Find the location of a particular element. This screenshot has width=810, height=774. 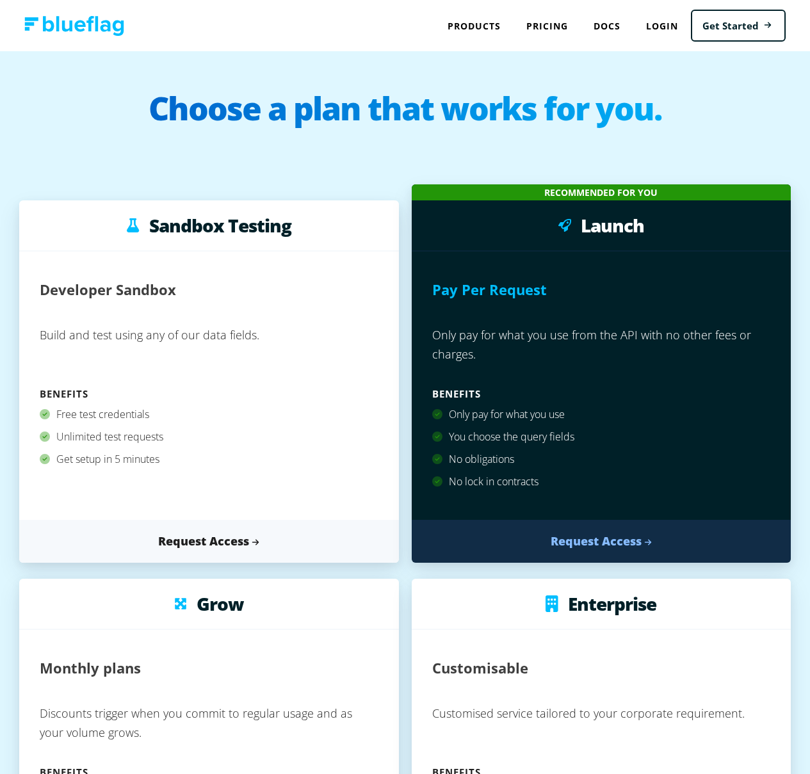

p: Customised service tailored to your corporate requirement. is located at coordinates (601, 731).